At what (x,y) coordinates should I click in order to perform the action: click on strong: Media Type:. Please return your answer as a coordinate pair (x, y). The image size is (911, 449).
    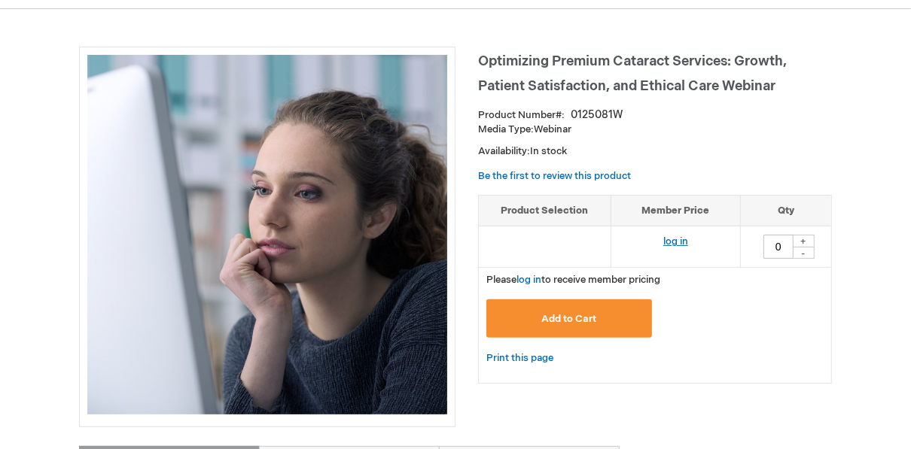
    Looking at the image, I should click on (506, 129).